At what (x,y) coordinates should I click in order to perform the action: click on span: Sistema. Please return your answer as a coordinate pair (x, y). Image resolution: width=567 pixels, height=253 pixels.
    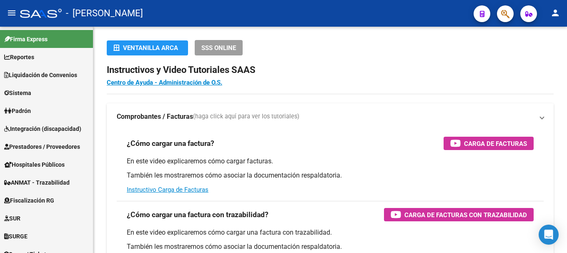
    Looking at the image, I should click on (18, 93).